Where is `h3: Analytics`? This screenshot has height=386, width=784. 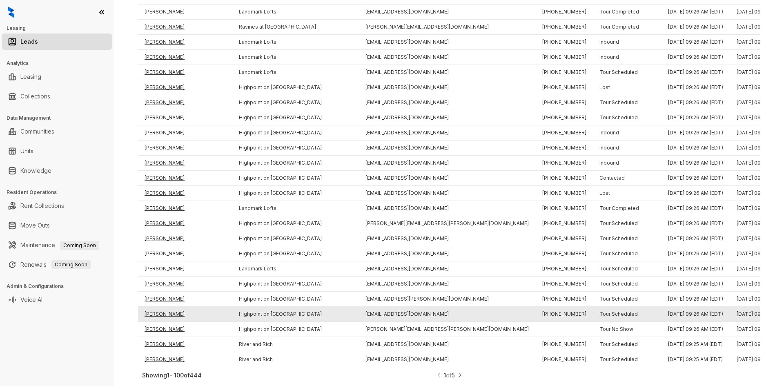
h3: Analytics is located at coordinates (60, 63).